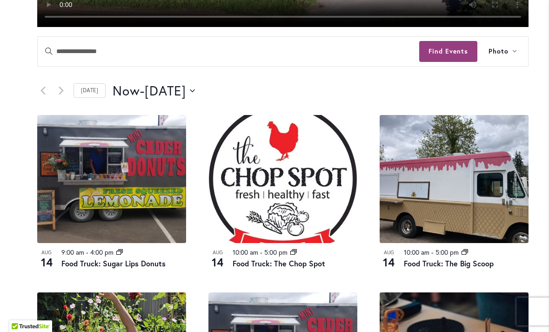 The width and height of the screenshot is (549, 332). Describe the element at coordinates (126, 91) in the screenshot. I see `span: Now` at that location.